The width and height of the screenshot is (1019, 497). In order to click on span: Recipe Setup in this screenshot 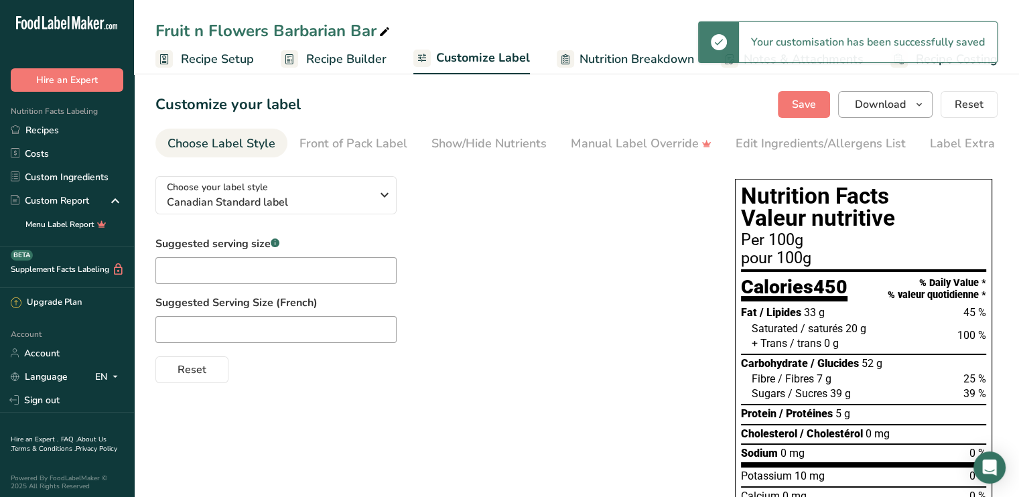, I will do `click(217, 59)`.